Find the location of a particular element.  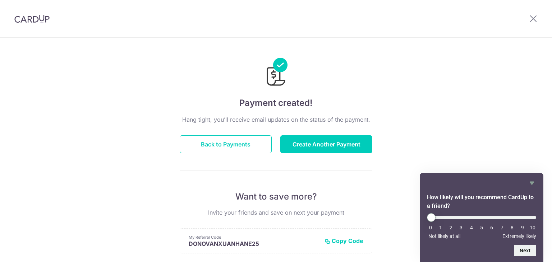

p: Hang tight, you’ll receive email updates on the status of the payment. is located at coordinates (276, 120).